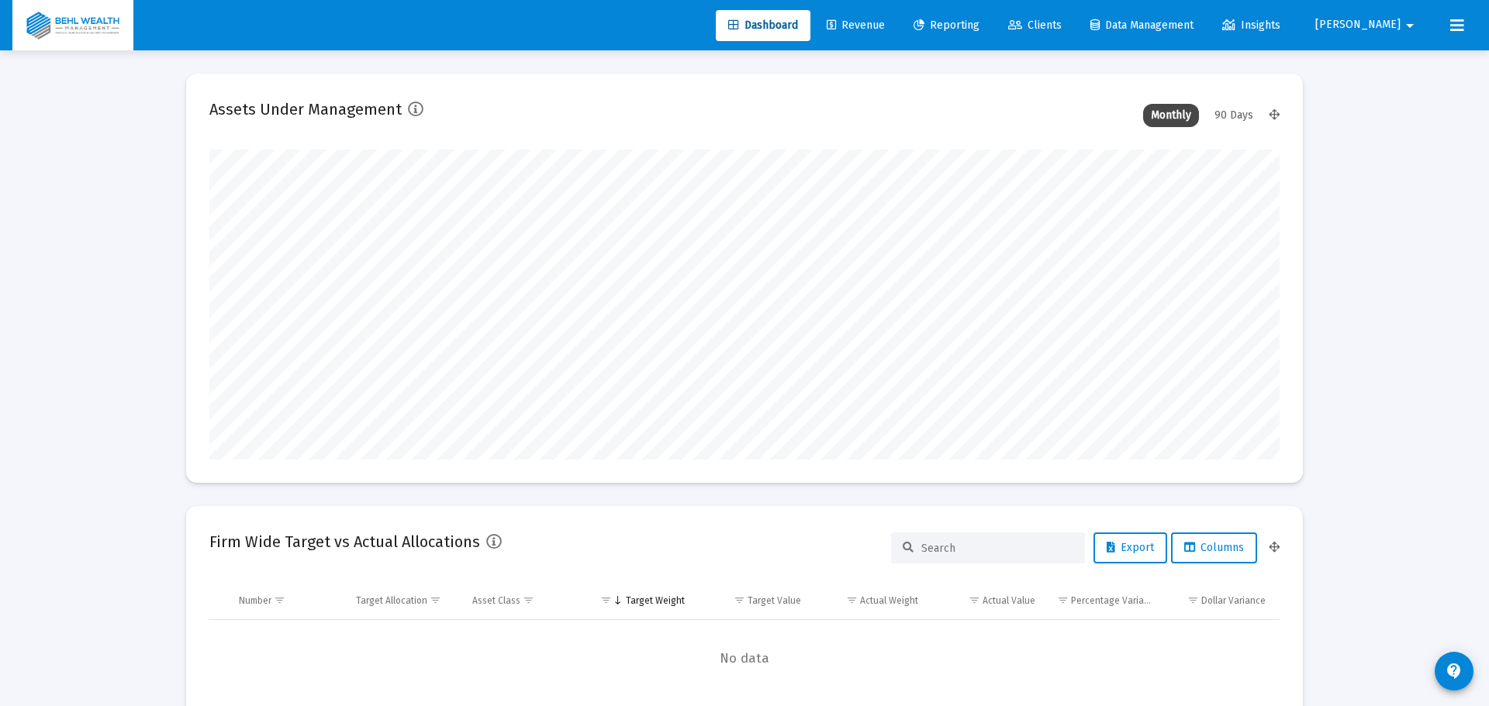 The width and height of the screenshot is (1489, 706). What do you see at coordinates (435, 600) in the screenshot?
I see `span: Show filter options for column 'Target Allocation'` at bounding box center [435, 600].